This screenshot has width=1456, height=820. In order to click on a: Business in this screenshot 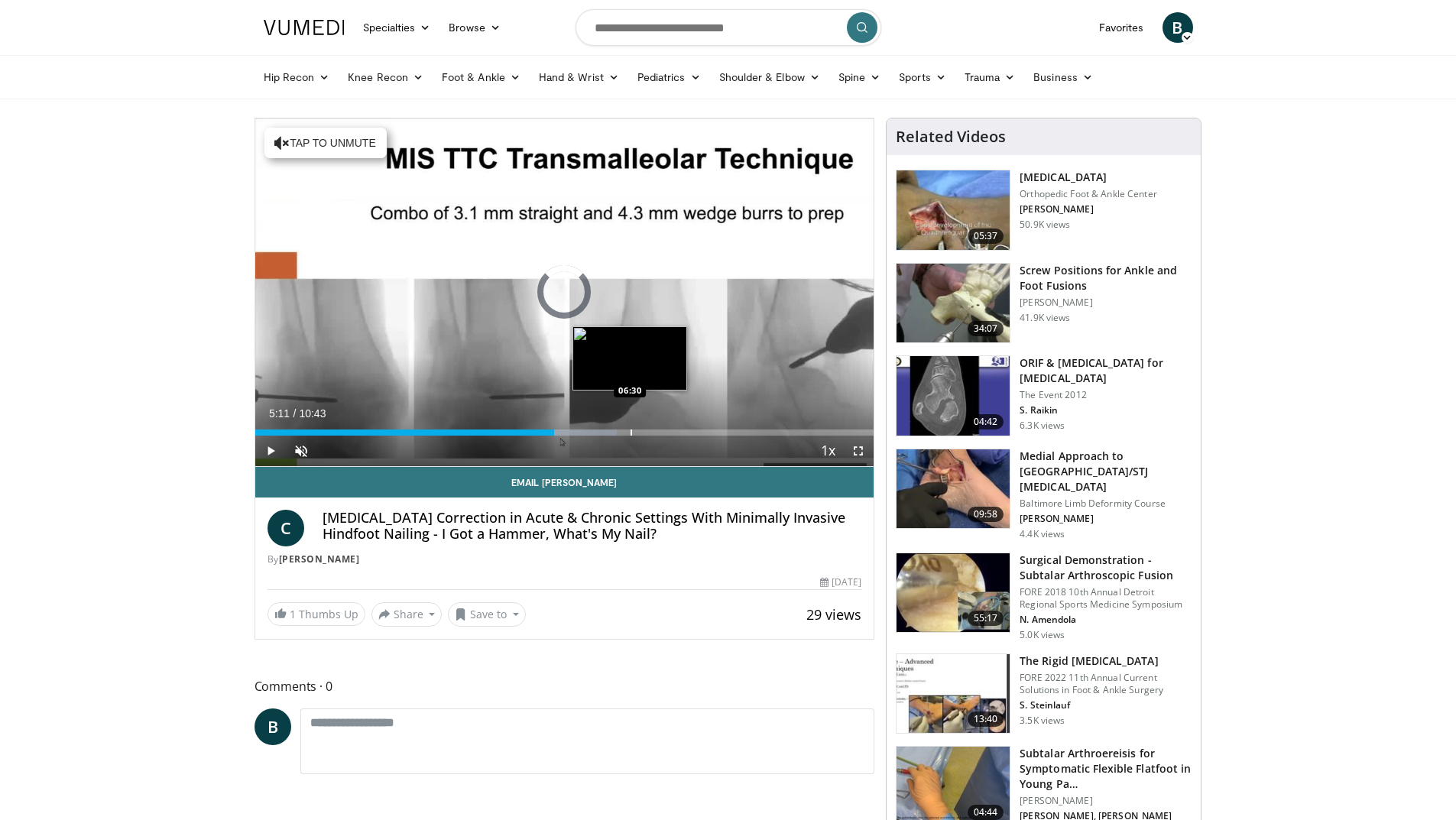, I will do `click(1063, 77)`.